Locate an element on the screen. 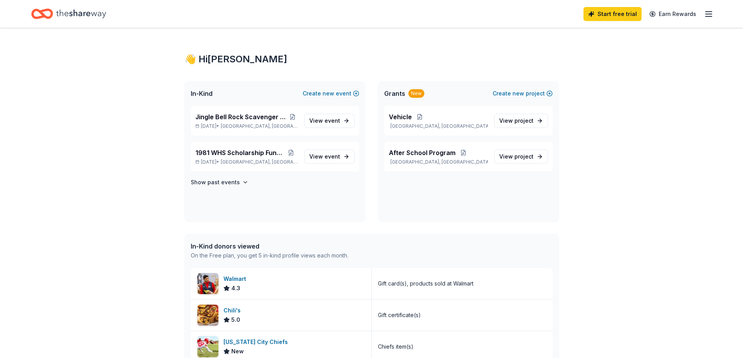 This screenshot has width=743, height=358. img: Image for Kansas City Chiefs is located at coordinates (208, 347).